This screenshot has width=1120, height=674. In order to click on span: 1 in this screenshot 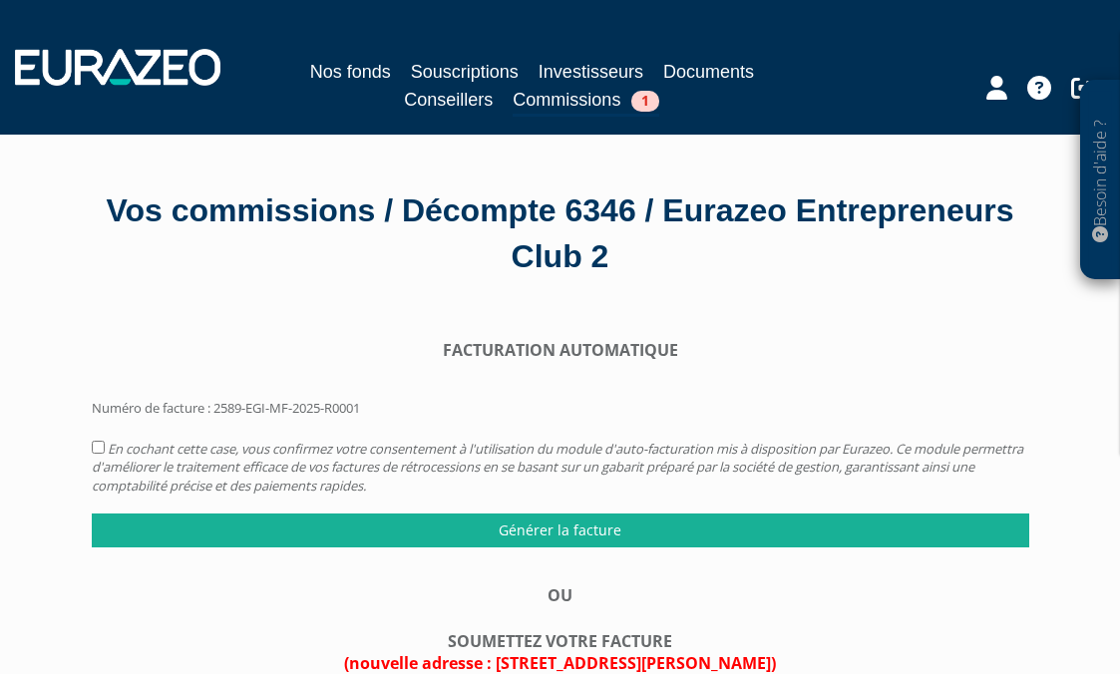, I will do `click(645, 101)`.